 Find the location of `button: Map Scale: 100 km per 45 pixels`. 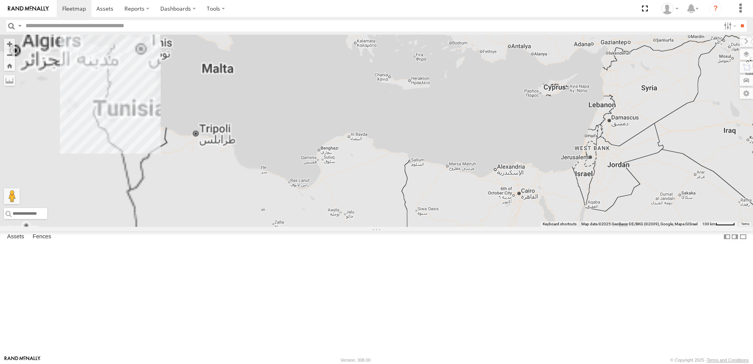

button: Map Scale: 100 km per 45 pixels is located at coordinates (718, 224).